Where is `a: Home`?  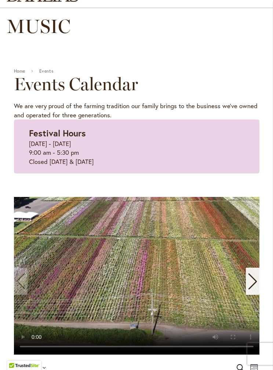
a: Home is located at coordinates (19, 71).